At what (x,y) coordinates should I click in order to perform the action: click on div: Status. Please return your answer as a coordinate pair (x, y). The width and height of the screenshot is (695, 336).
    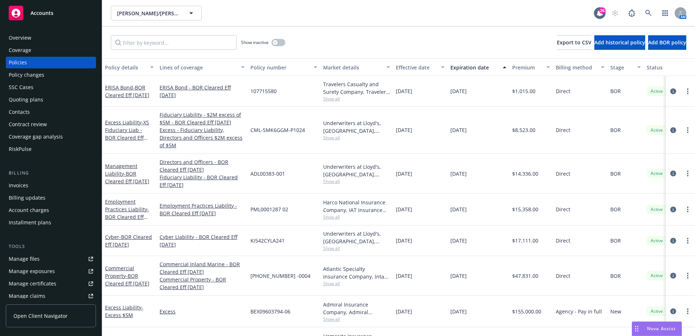
    Looking at the image, I should click on (669, 67).